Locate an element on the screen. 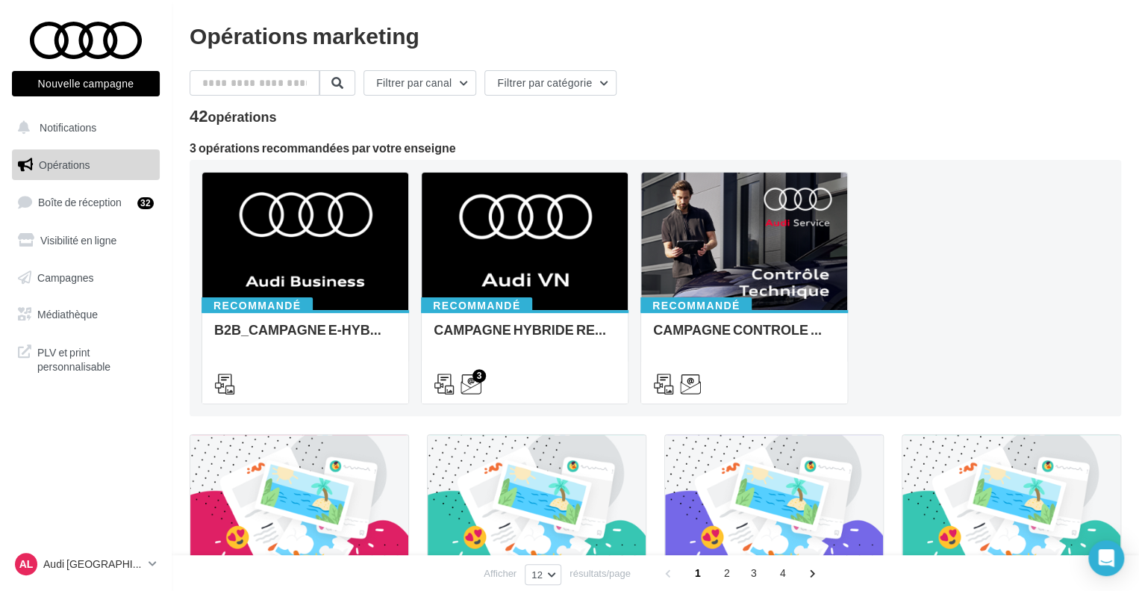 Image resolution: width=1139 pixels, height=591 pixels. a: Médiathèque is located at coordinates (86, 314).